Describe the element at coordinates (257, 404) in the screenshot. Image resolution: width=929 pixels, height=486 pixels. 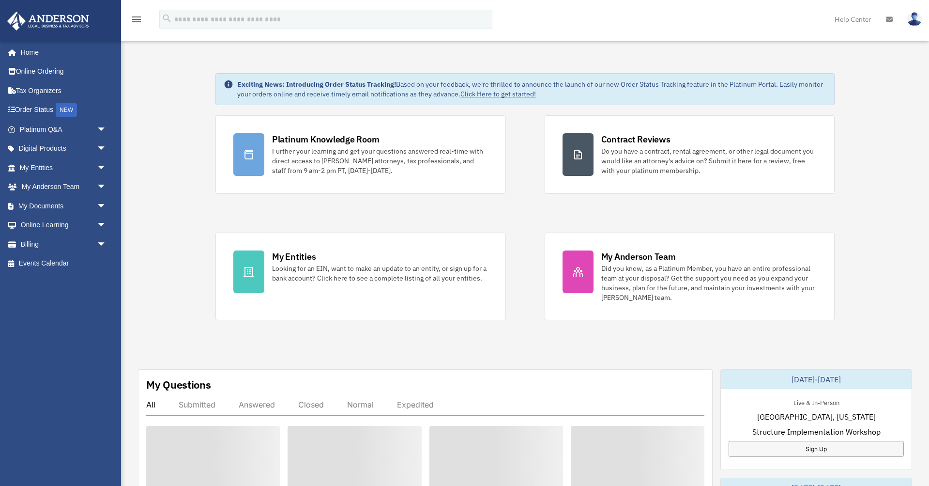
I see `div: Answered` at that location.